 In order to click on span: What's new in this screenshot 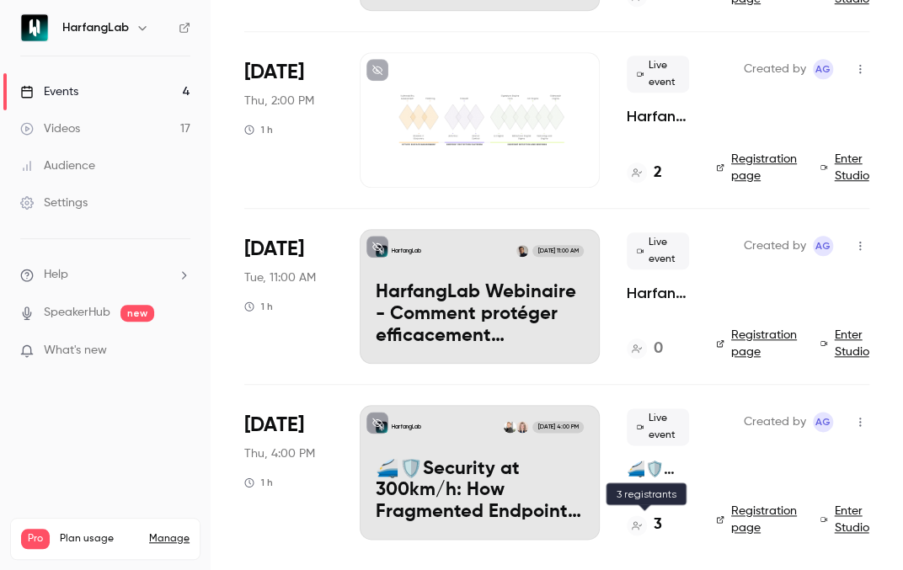, I will do `click(75, 350)`.